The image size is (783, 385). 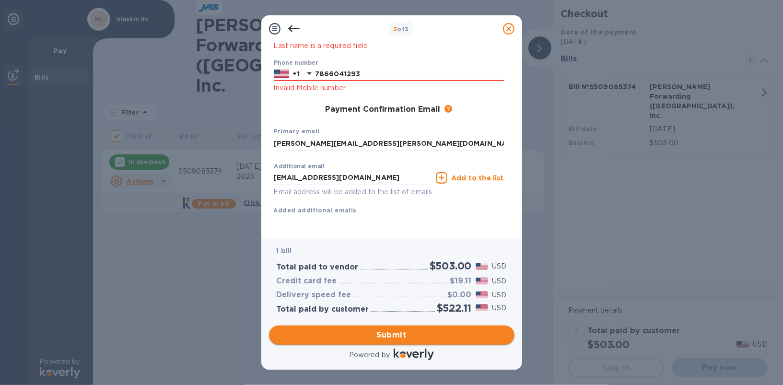 I want to click on p: Email address will be added to the list of emails, so click(x=353, y=192).